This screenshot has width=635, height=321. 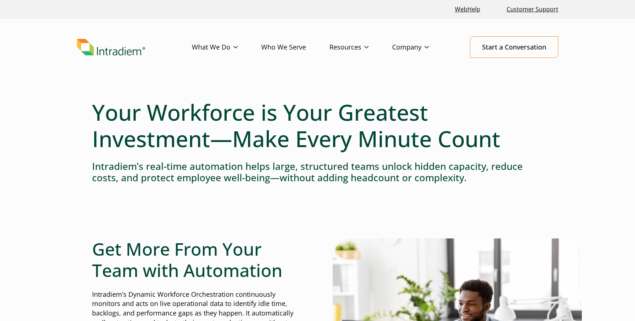 What do you see at coordinates (197, 259) in the screenshot?
I see `h2: Get More From Your Team with Automation` at bounding box center [197, 259].